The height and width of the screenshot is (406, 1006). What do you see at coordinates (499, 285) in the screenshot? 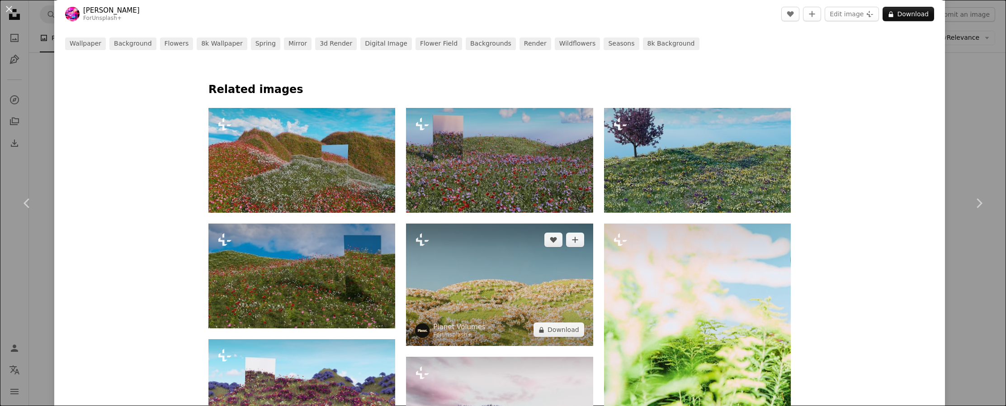
I see `a: a herd of sheep standing on top of a lush green hillside` at bounding box center [499, 285].